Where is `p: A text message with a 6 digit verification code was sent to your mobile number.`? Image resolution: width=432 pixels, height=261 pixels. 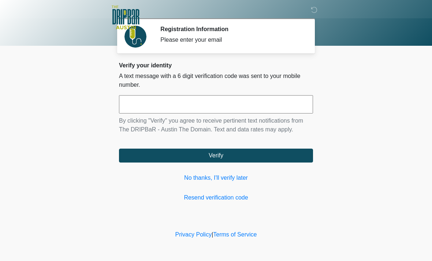 p: A text message with a 6 digit verification code was sent to your mobile number. is located at coordinates (216, 80).